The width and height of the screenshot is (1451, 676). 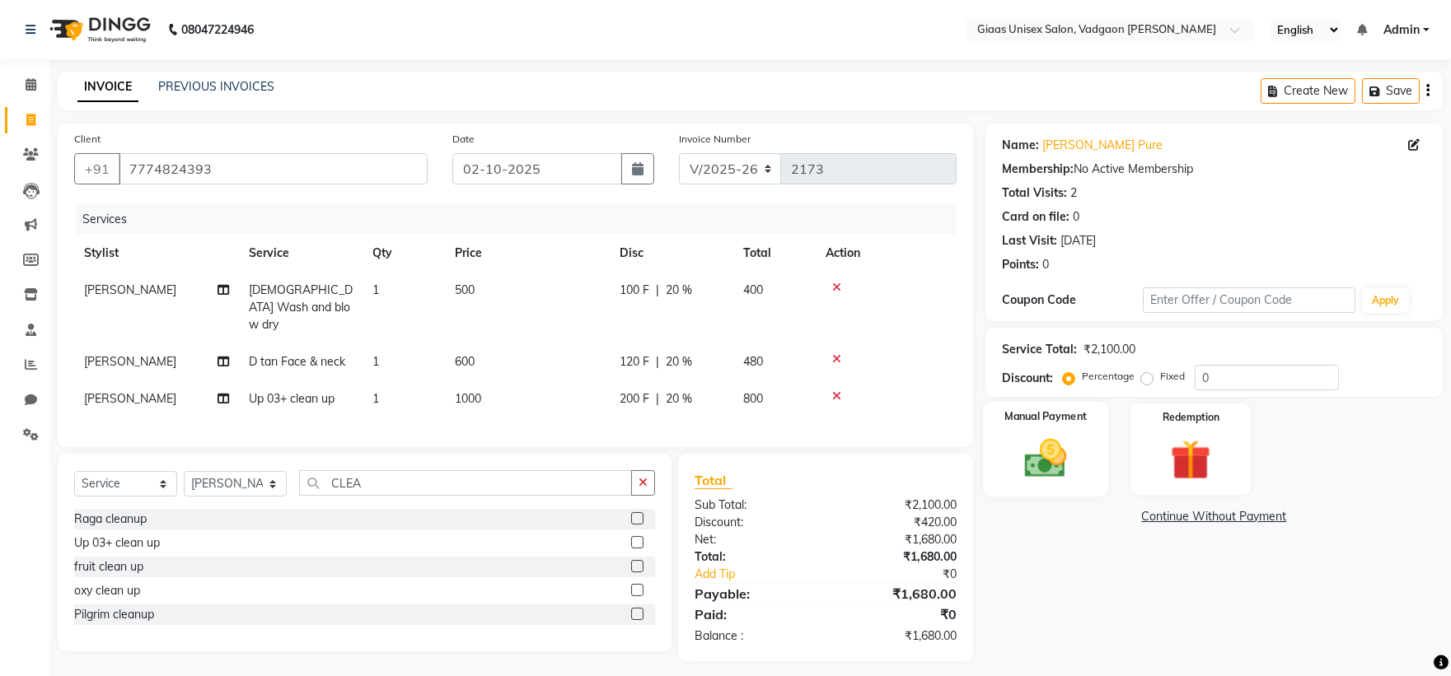 What do you see at coordinates (754, 505) in the screenshot?
I see `div: Sub Total:` at bounding box center [754, 505].